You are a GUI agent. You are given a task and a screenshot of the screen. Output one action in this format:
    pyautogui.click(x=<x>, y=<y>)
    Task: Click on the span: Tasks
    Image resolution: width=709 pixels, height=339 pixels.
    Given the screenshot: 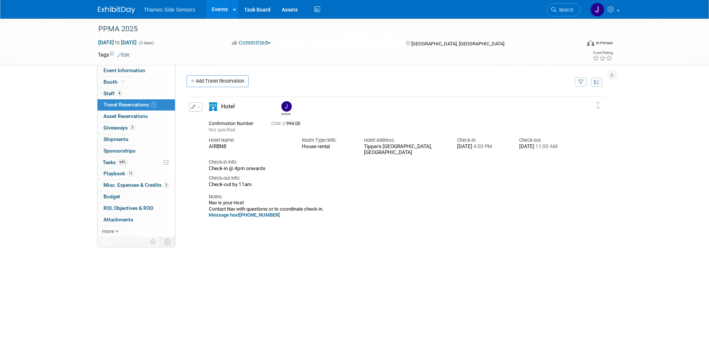 What is the action you would take?
    pyautogui.click(x=115, y=162)
    